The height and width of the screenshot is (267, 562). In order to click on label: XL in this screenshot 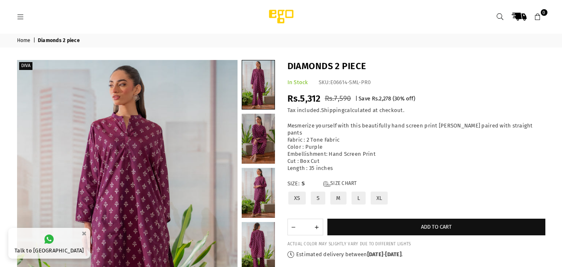, I will do `click(379, 198)`.